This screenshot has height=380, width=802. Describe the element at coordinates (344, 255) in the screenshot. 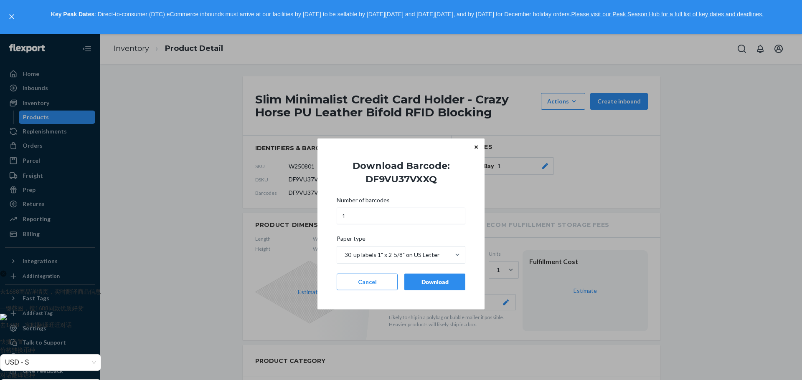

I see `input: Paper type30-up labels 1" x 2-5/8" on US Letter` at that location.